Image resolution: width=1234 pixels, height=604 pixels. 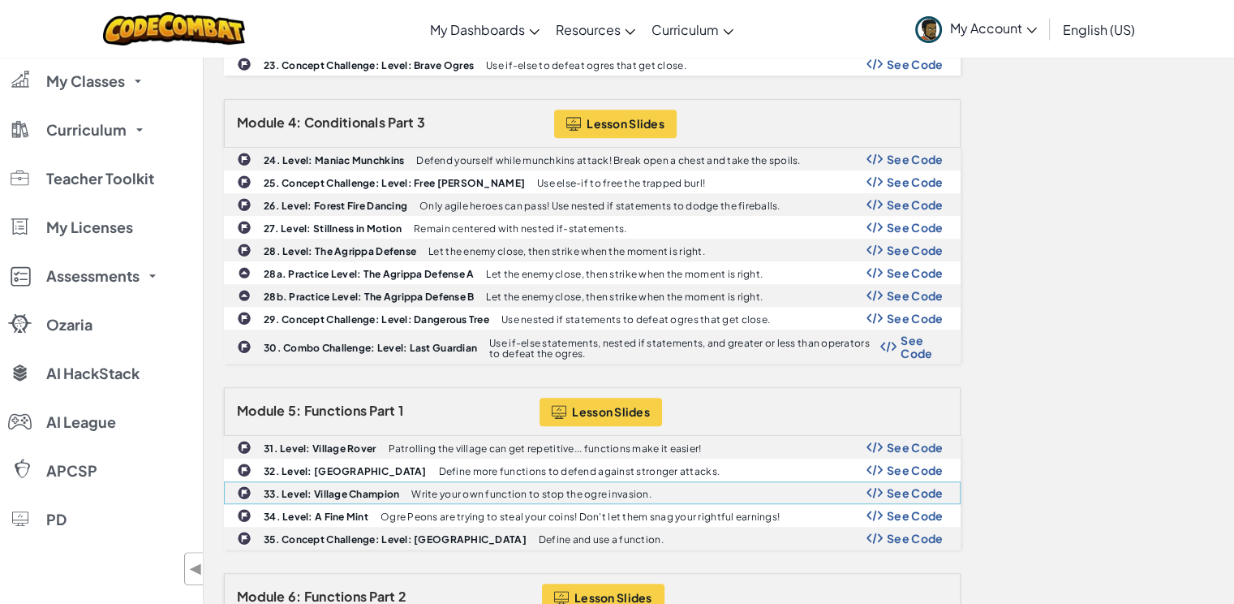 What do you see at coordinates (928, 29) in the screenshot?
I see `img: avatar` at bounding box center [928, 29].